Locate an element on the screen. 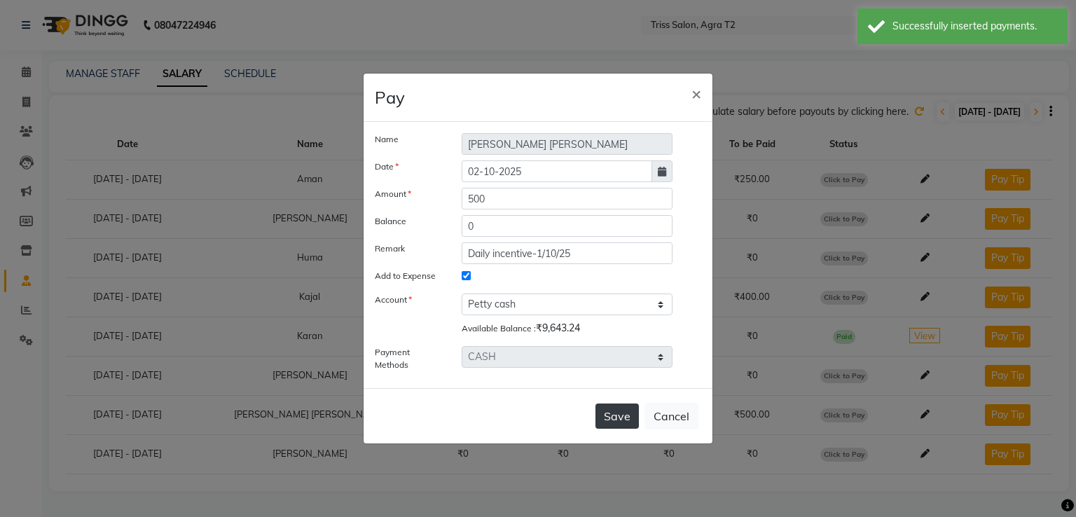  label: Date is located at coordinates (408, 168).